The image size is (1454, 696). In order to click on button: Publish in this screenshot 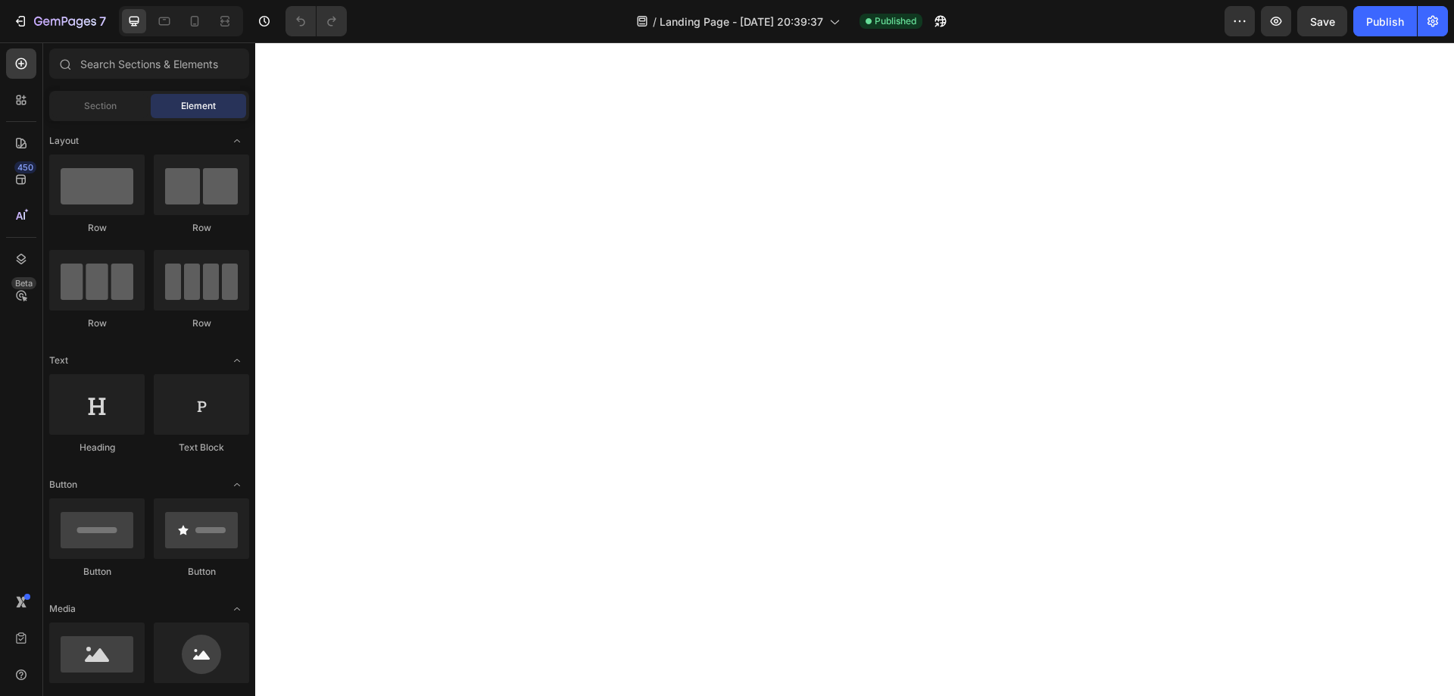, I will do `click(1385, 21)`.